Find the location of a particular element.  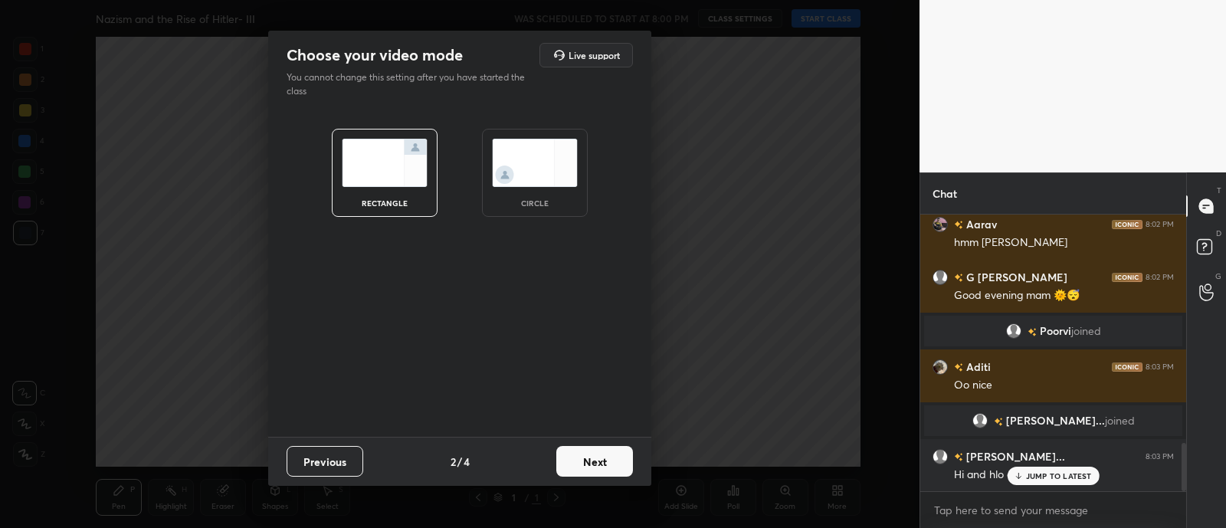

img: normalScreenIcon.ae25ed63.svg is located at coordinates (385, 162).